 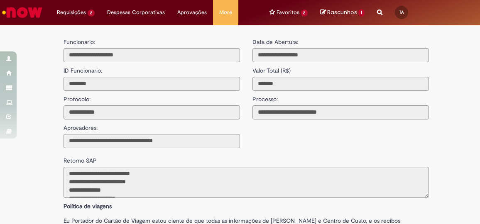 I want to click on label: Valor Total (R$), so click(x=272, y=69).